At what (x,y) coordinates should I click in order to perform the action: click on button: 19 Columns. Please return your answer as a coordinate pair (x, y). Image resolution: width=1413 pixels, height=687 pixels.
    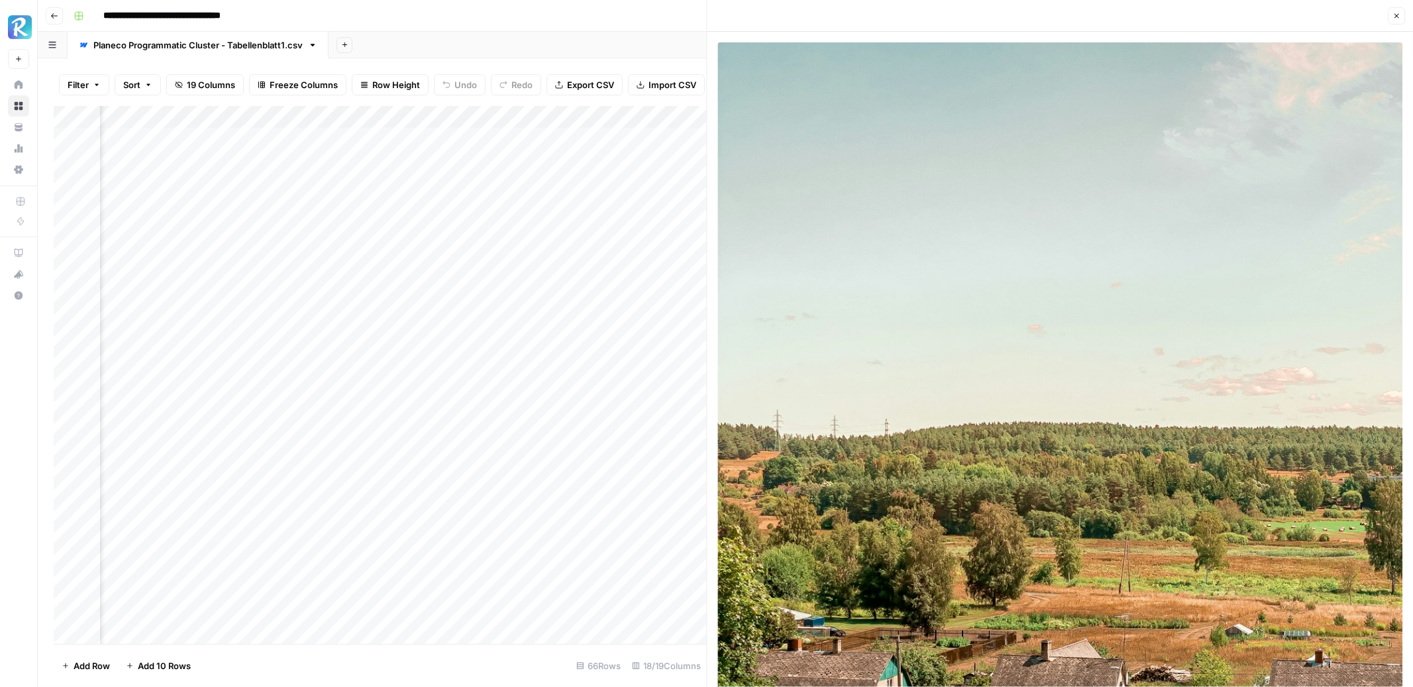
    Looking at the image, I should click on (205, 85).